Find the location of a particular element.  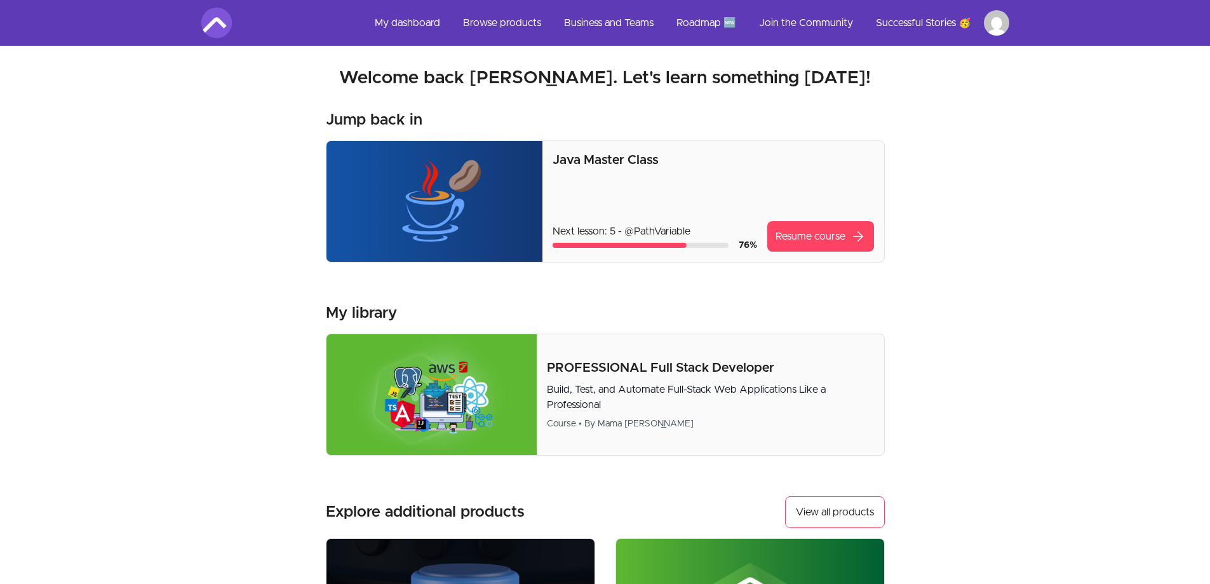

p: Java Master Class is located at coordinates (713, 160).